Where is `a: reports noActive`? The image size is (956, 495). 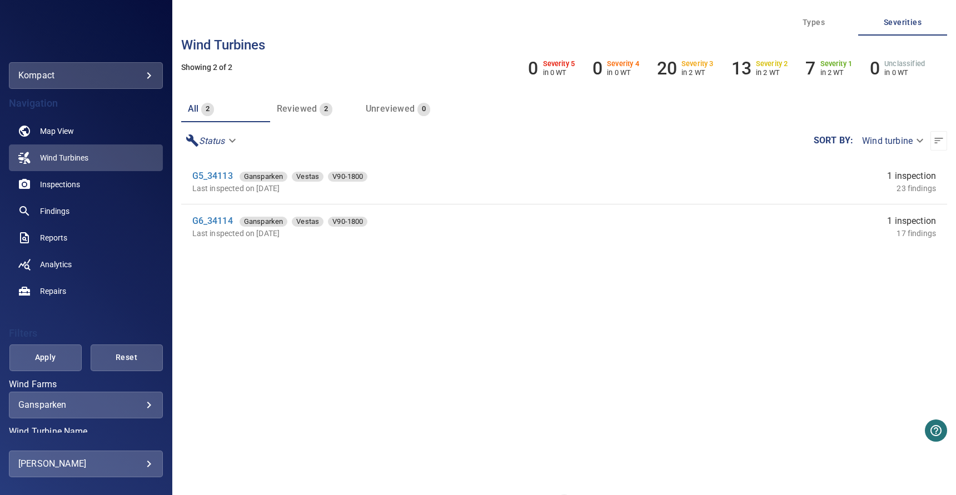 a: reports noActive is located at coordinates (86, 238).